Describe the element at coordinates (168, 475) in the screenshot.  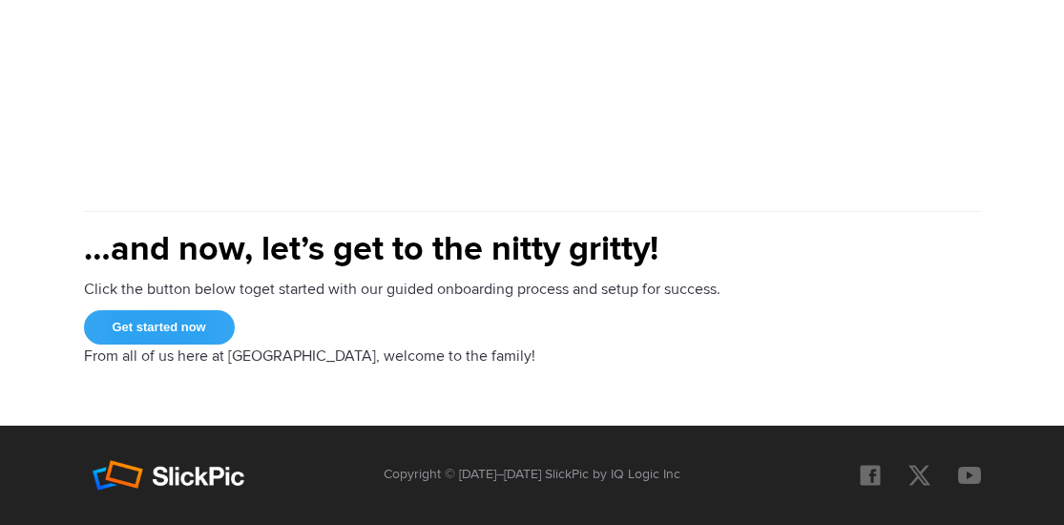
I see `img: SlickPic – Photography Websites` at that location.